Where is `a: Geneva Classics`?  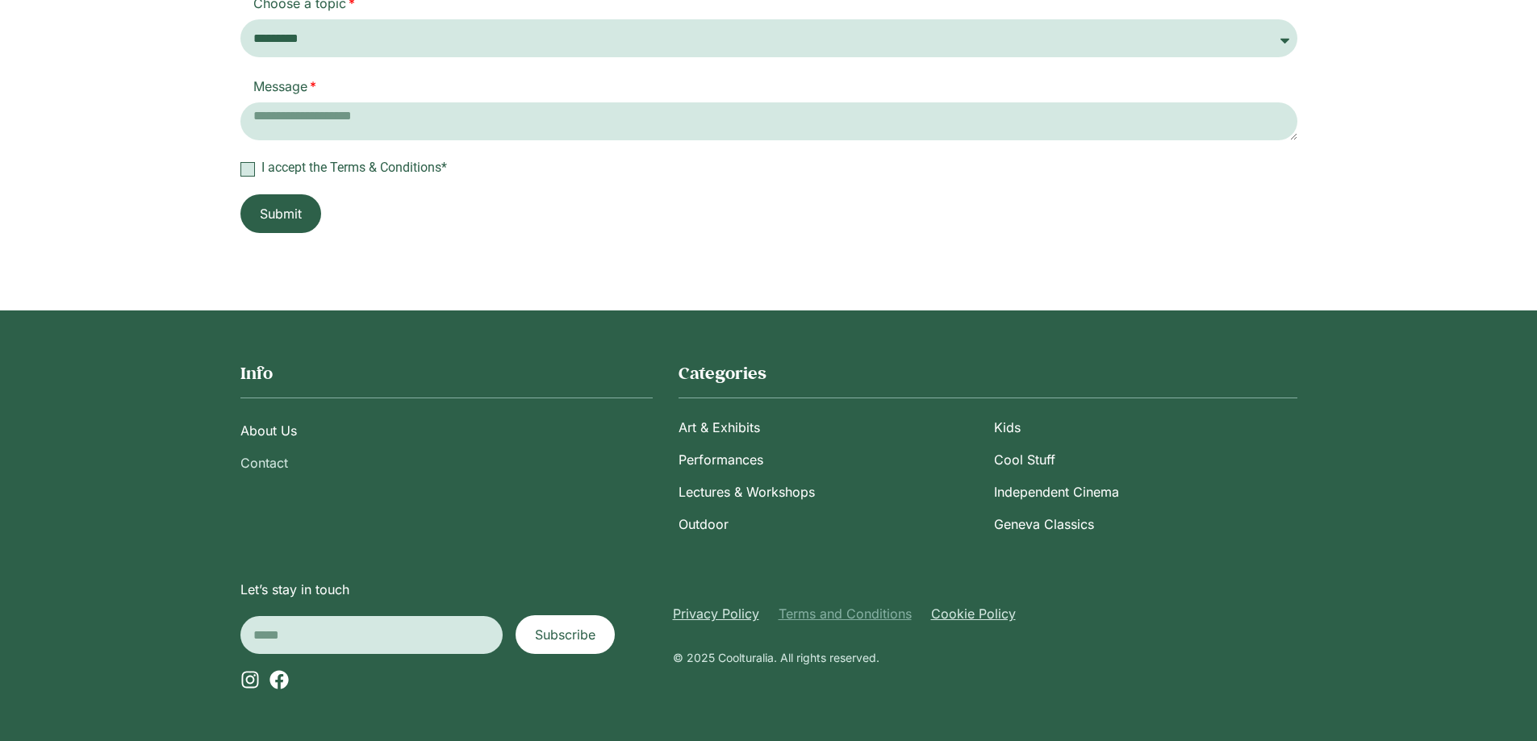 a: Geneva Classics is located at coordinates (1145, 524).